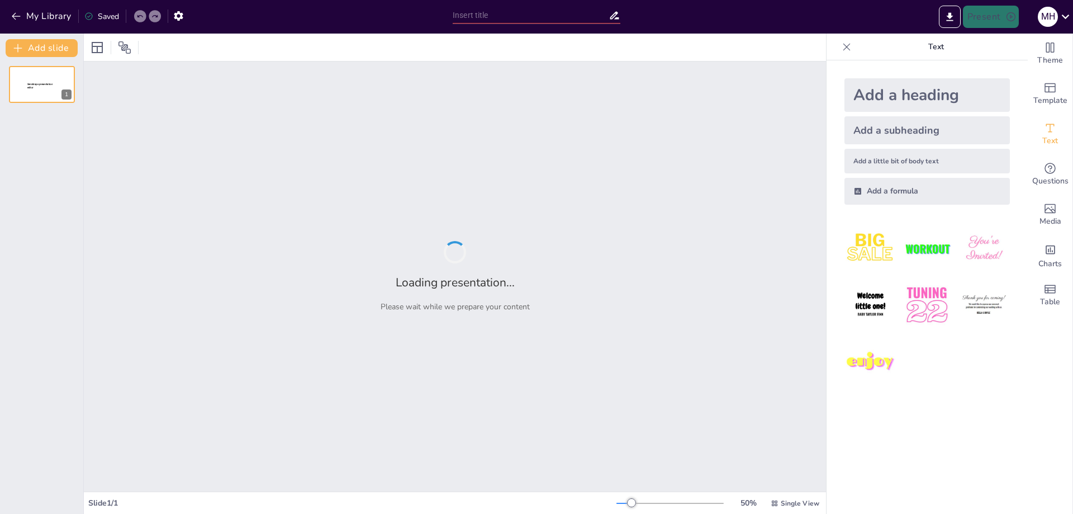 Image resolution: width=1073 pixels, height=514 pixels. What do you see at coordinates (1048, 17) in the screenshot?
I see `button: M H` at bounding box center [1048, 17].